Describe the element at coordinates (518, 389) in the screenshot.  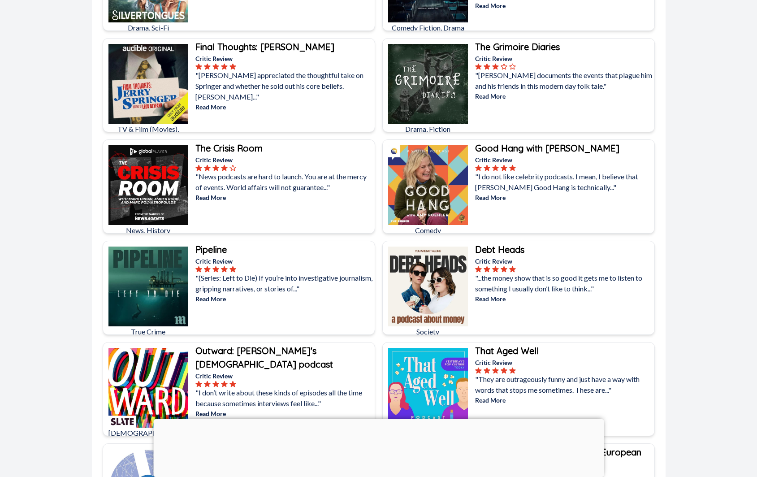
I see `a: That Aged WellTV & Film (Movies)That Aged WellCritic Review"They are outrageously funny and just ...` at that location.